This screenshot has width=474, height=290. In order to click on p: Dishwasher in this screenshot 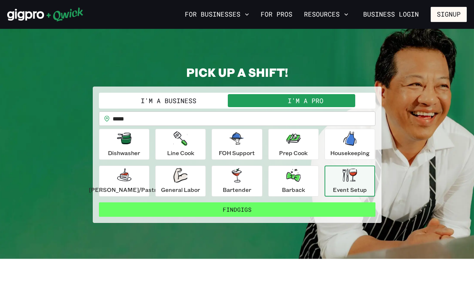, I will do `click(124, 153)`.